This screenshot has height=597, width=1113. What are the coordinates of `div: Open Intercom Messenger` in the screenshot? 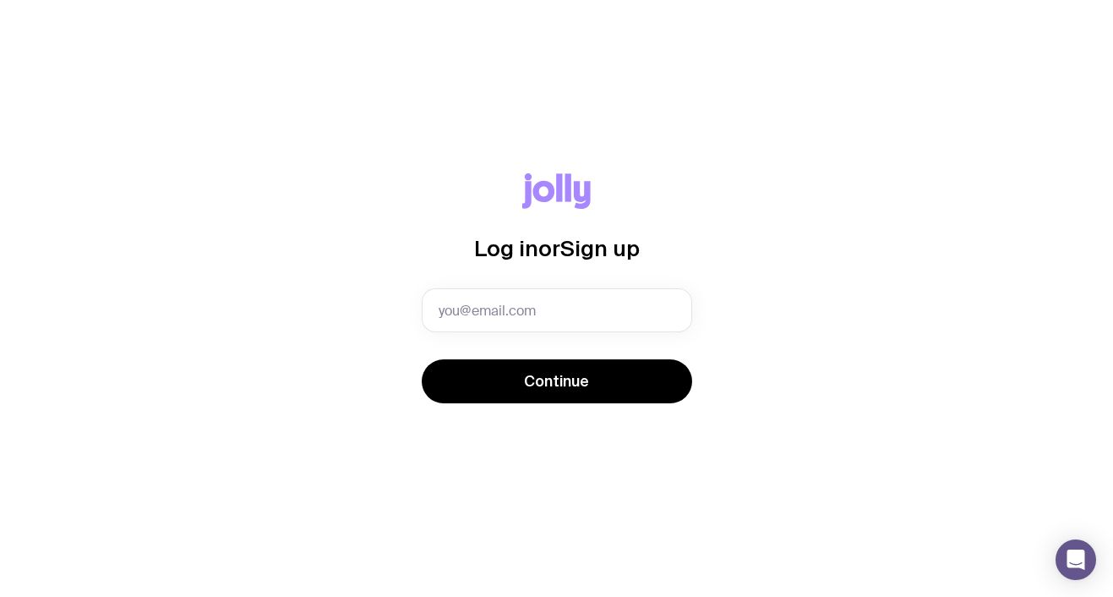 It's located at (1076, 559).